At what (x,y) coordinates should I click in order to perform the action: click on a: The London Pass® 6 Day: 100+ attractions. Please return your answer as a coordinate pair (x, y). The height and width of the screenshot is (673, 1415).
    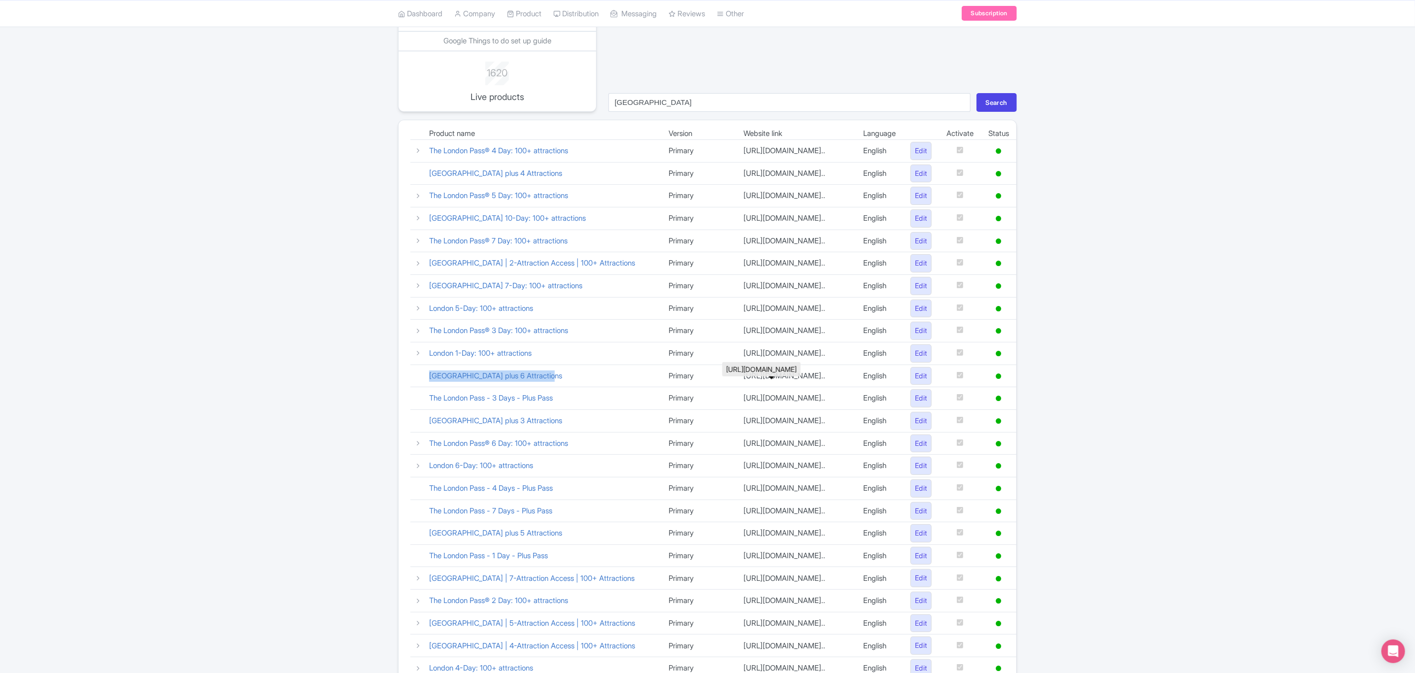
    Looking at the image, I should click on (499, 443).